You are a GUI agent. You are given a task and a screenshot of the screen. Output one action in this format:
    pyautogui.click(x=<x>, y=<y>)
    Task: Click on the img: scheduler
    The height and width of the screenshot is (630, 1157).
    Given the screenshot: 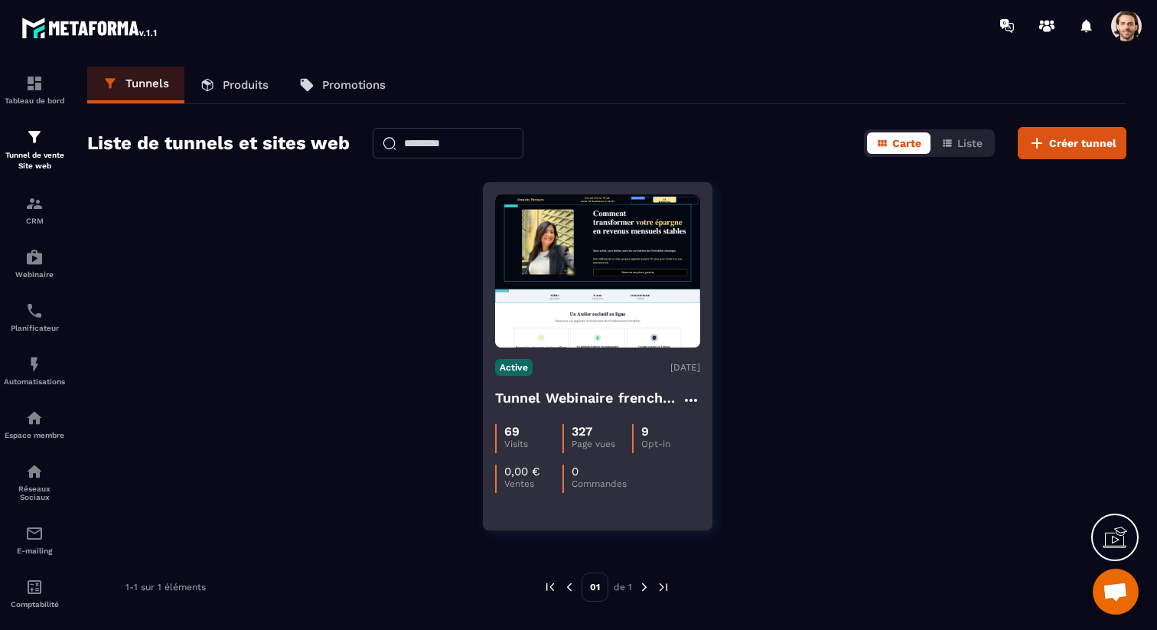 What is the action you would take?
    pyautogui.click(x=34, y=311)
    